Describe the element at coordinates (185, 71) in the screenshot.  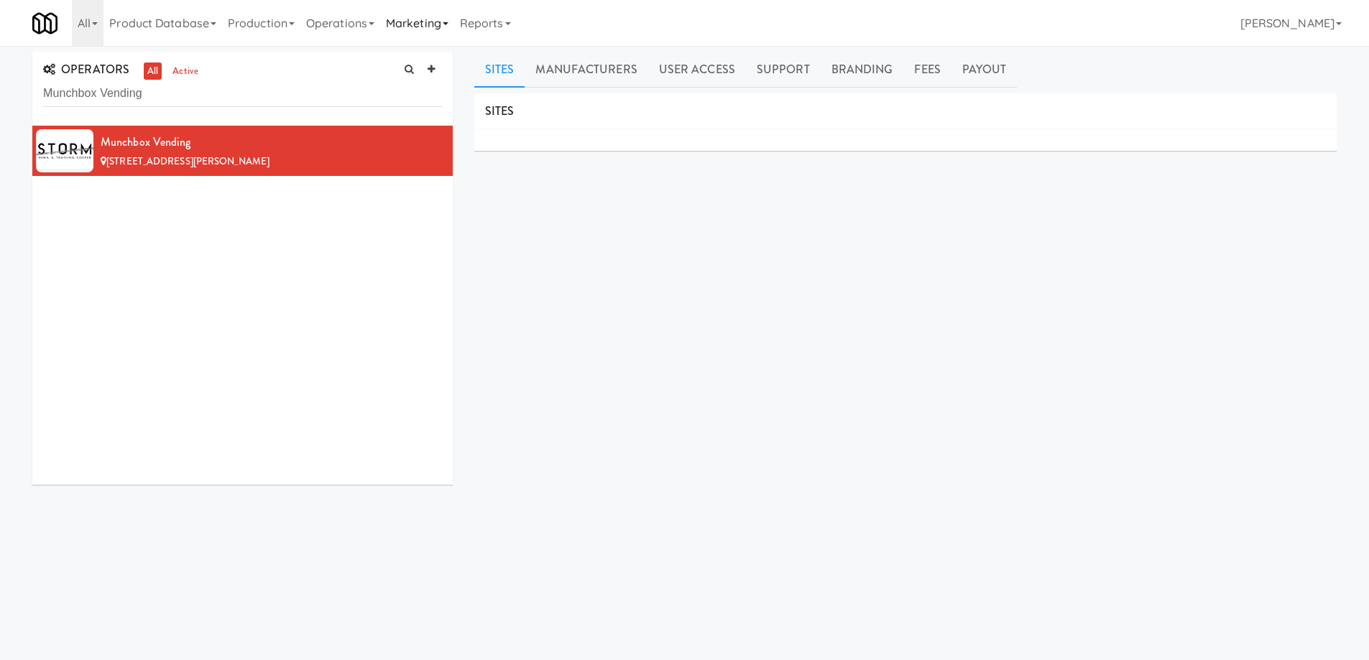
I see `a: active` at that location.